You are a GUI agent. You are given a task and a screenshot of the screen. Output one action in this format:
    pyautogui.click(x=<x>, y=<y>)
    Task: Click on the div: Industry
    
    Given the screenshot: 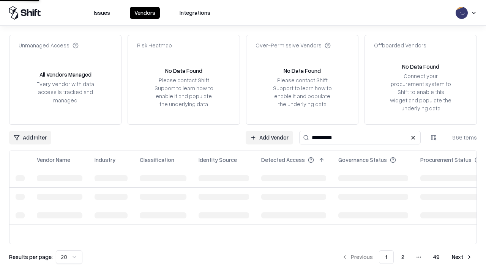 What is the action you would take?
    pyautogui.click(x=105, y=160)
    